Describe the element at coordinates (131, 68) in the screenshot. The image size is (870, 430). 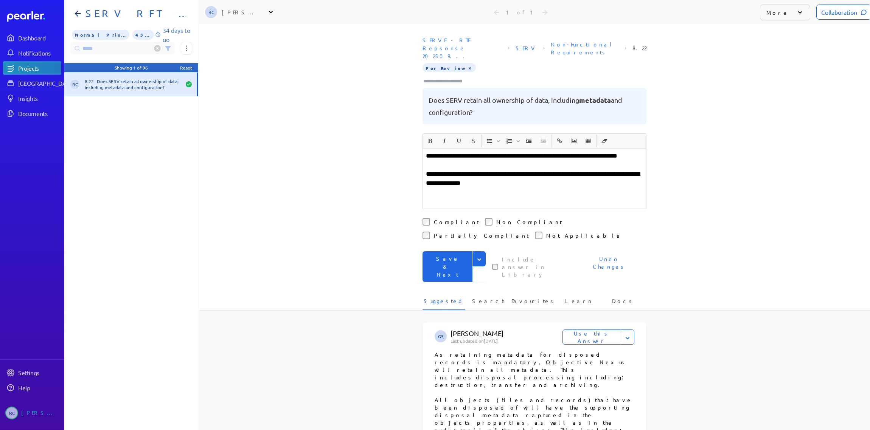
I see `div: Showing 1 of 96` at that location.